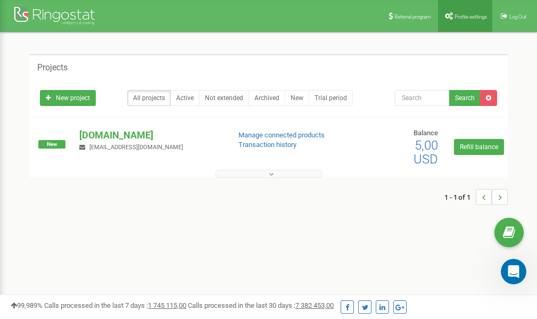 This screenshot has width=537, height=319. I want to click on a: Transaction history, so click(267, 144).